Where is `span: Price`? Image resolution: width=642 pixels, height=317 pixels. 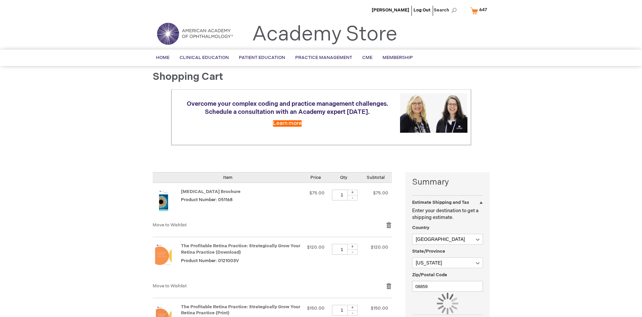
span: Price is located at coordinates (315, 177).